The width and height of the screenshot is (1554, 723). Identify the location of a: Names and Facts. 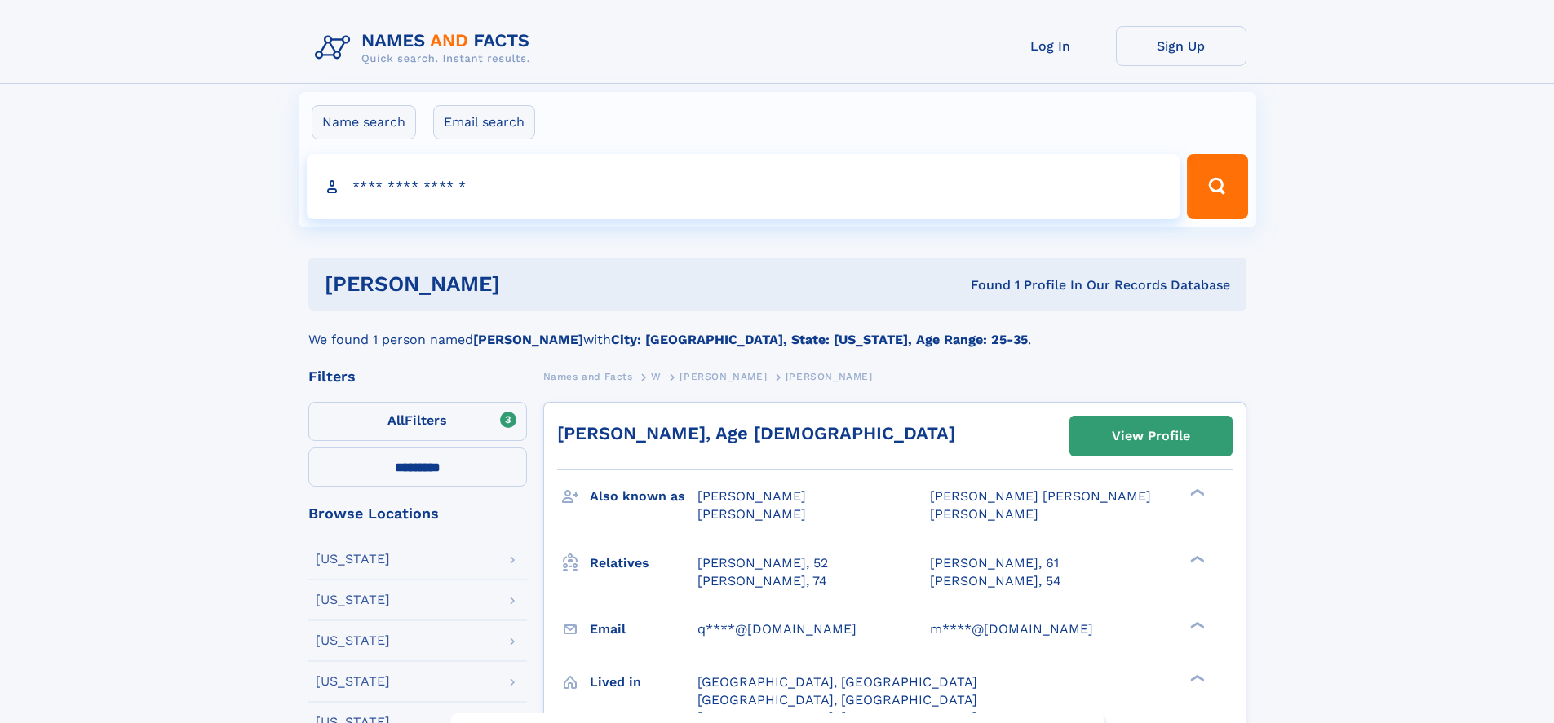
(588, 376).